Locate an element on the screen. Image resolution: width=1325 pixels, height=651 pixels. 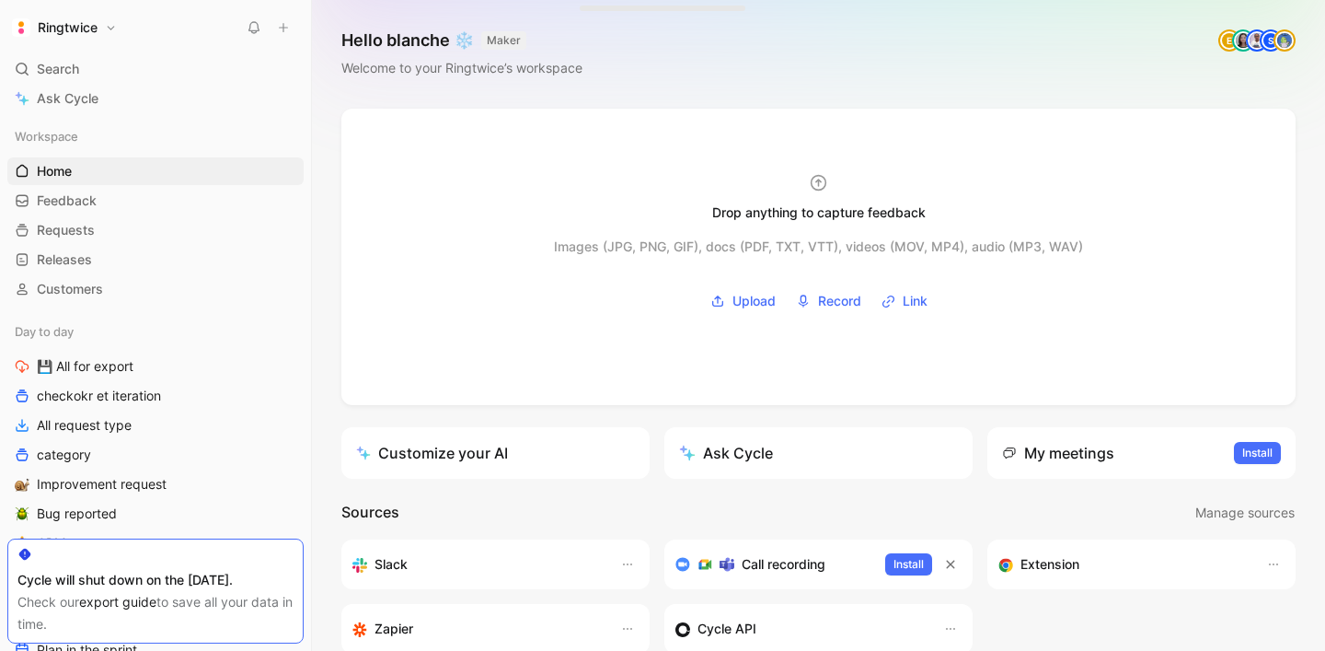
a: Customize your AI is located at coordinates (495, 453).